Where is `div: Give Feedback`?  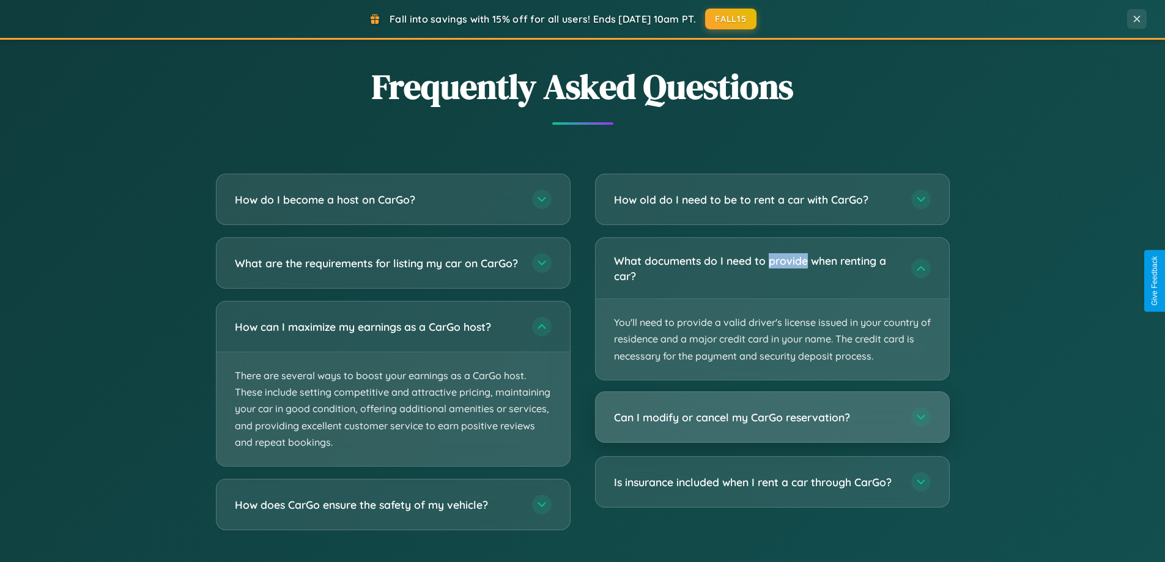 div: Give Feedback is located at coordinates (1155, 281).